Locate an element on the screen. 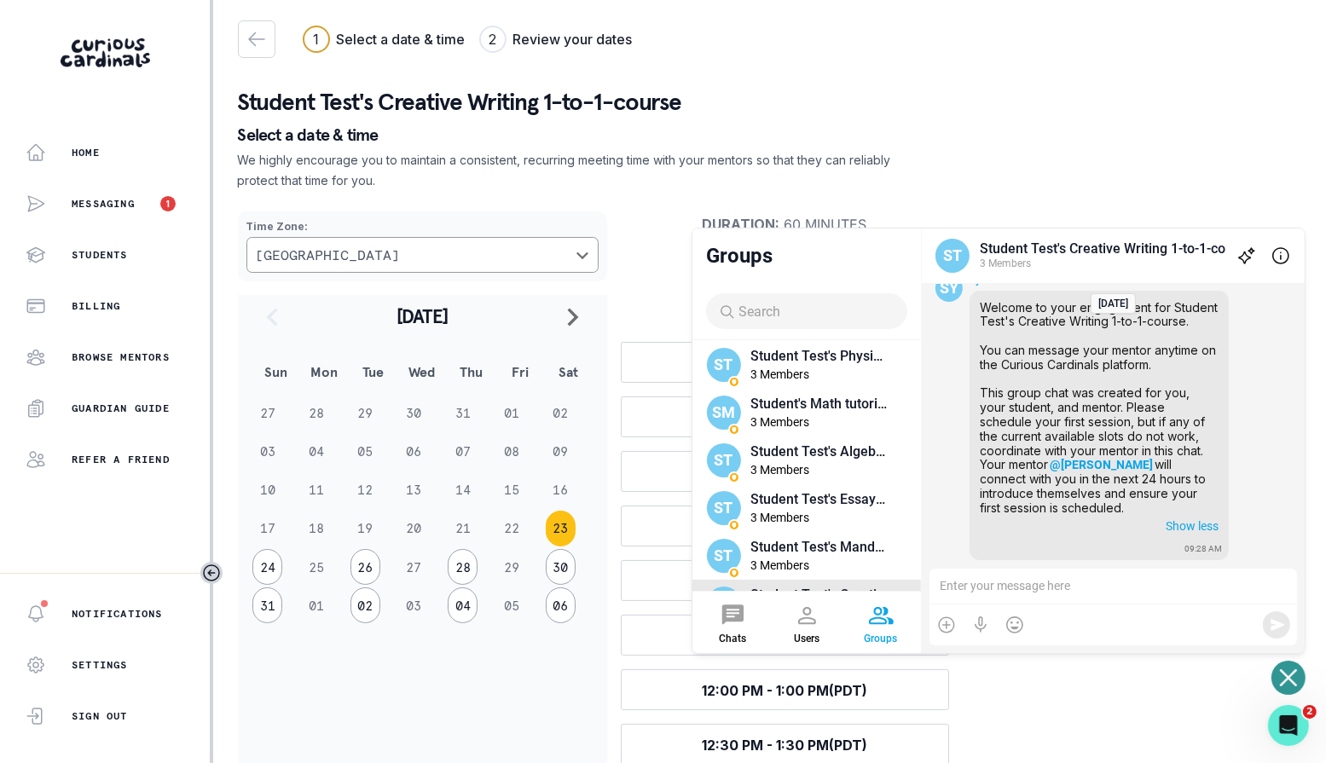 Image resolution: width=1326 pixels, height=763 pixels. th: Tue is located at coordinates (373, 372).